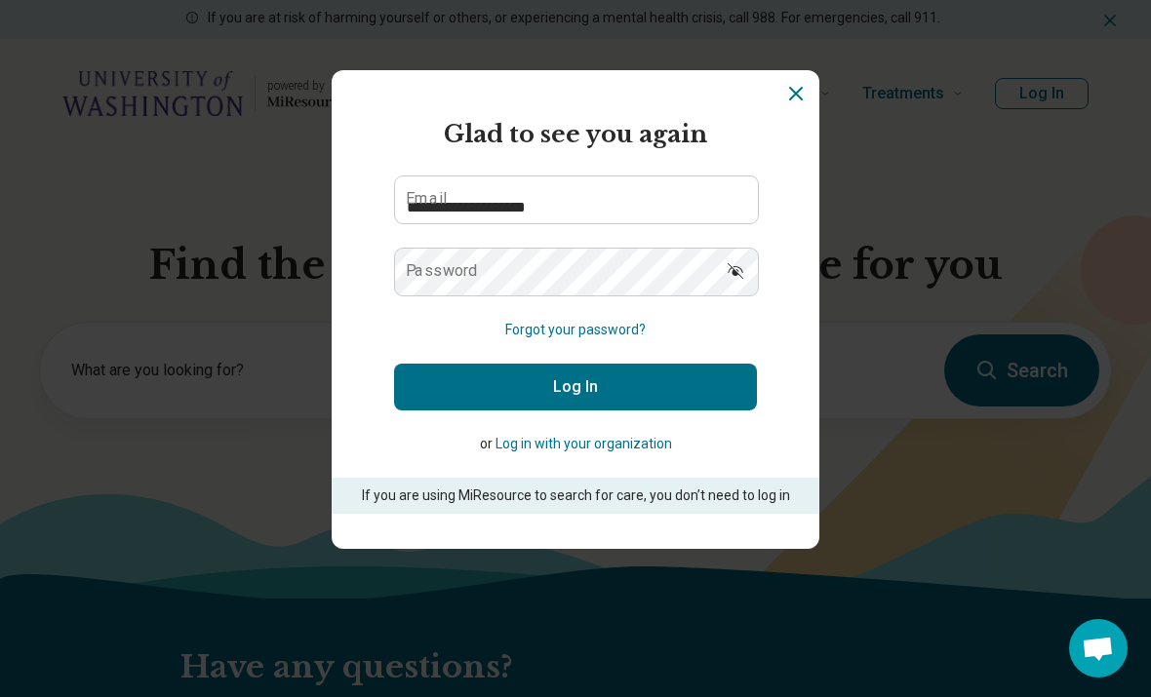 The width and height of the screenshot is (1151, 697). Describe the element at coordinates (426, 199) in the screenshot. I see `label: Email` at that location.